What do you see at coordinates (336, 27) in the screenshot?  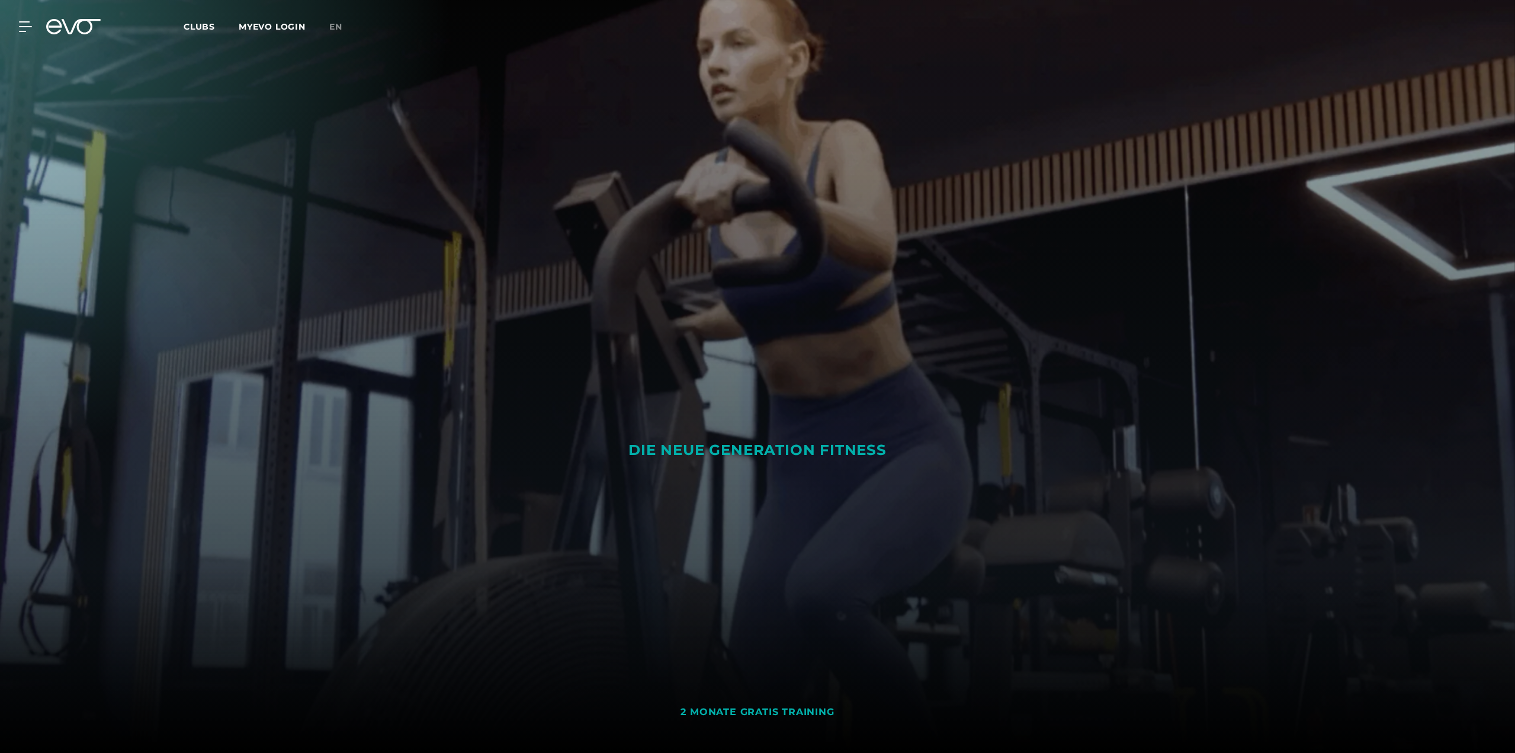 I see `span: en` at bounding box center [336, 27].